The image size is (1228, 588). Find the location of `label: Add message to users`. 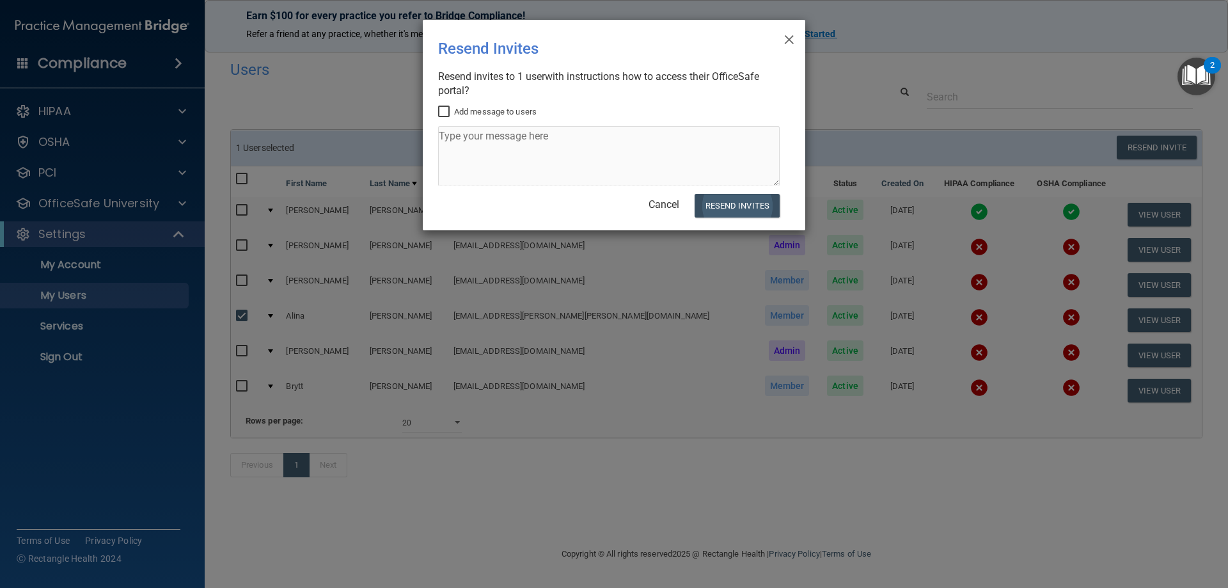

label: Add message to users is located at coordinates (488, 112).